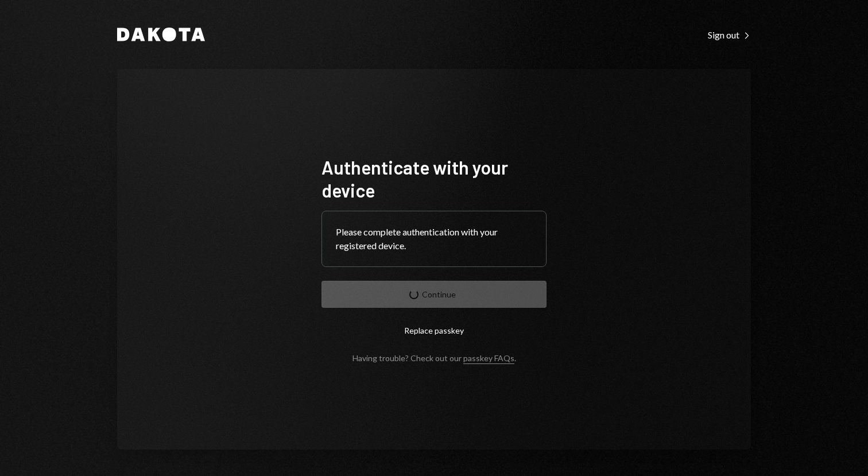  Describe the element at coordinates (434, 179) in the screenshot. I see `h1: Authenticate with your device` at that location.